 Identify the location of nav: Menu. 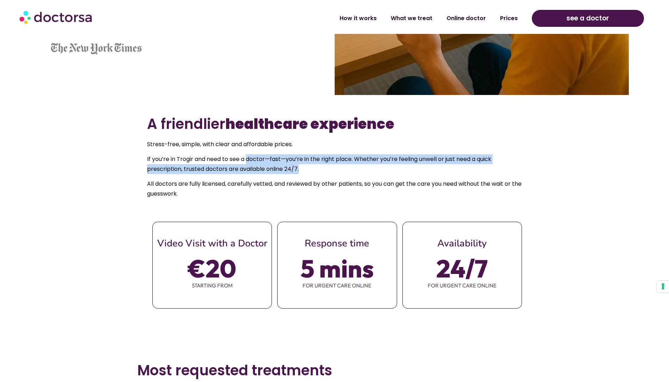
(349, 18).